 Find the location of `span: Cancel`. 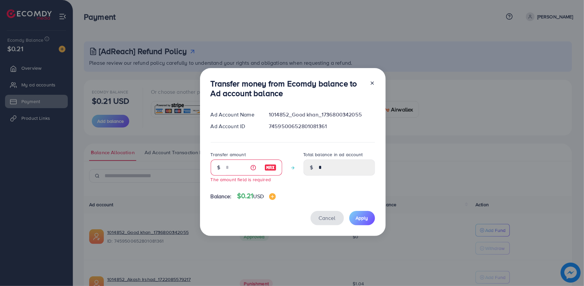

span: Cancel is located at coordinates (327, 218).